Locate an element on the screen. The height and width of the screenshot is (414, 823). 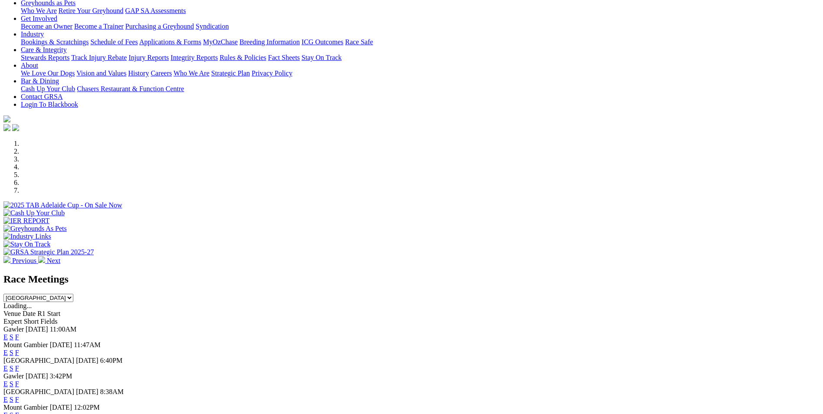
a: Contact GRSA is located at coordinates (42, 96).